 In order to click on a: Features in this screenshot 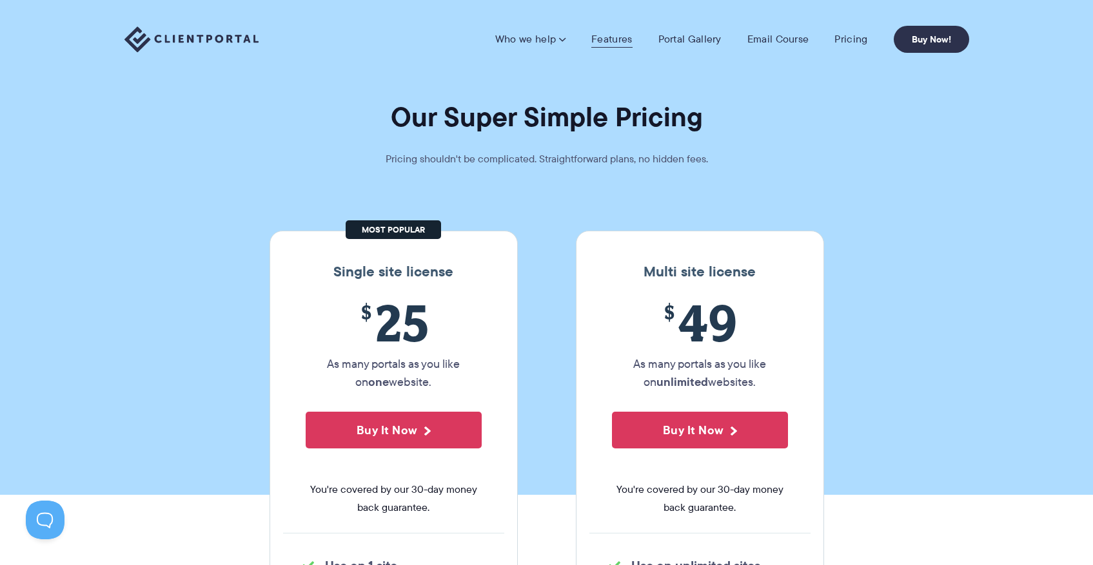, I will do `click(611, 39)`.